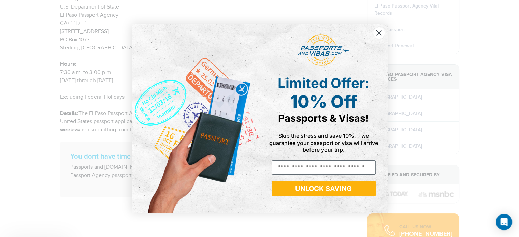 The image size is (519, 237). I want to click on span: Limited Offer:, so click(324, 83).